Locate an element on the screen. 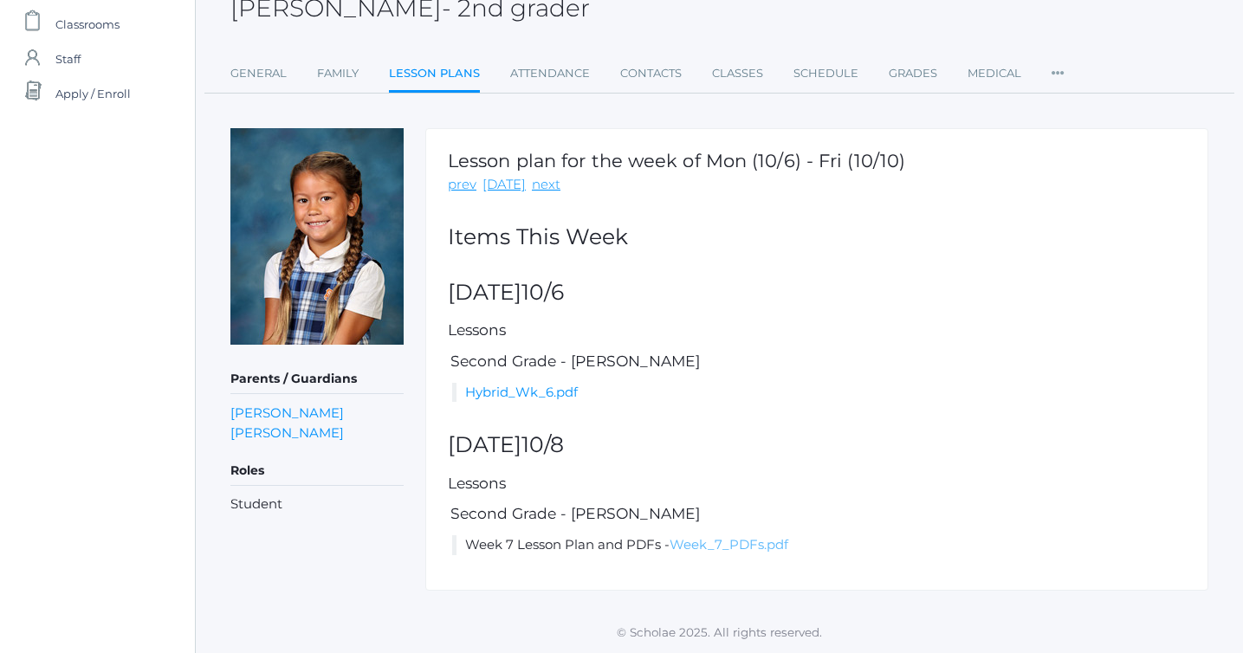 The image size is (1243, 653). a: General is located at coordinates (258, 74).